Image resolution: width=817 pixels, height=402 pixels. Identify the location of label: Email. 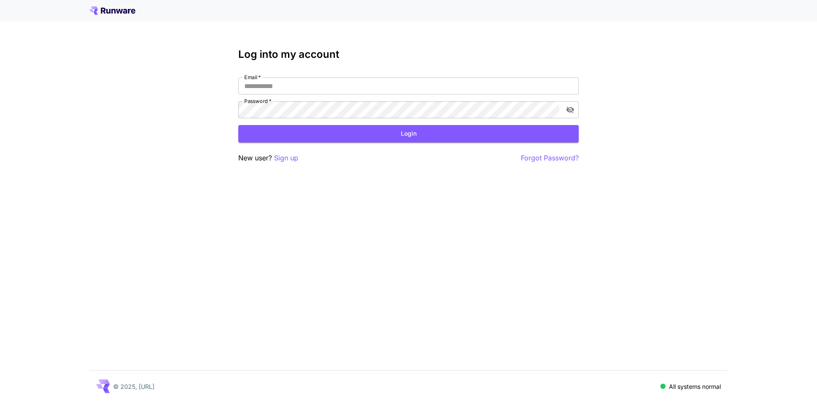
(252, 77).